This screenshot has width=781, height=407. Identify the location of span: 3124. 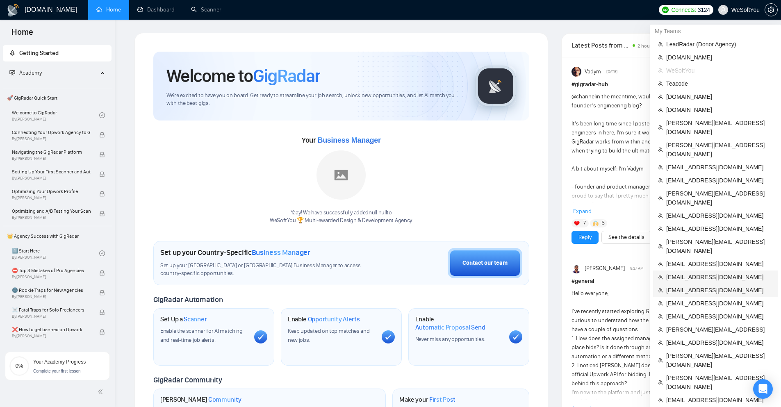
(704, 10).